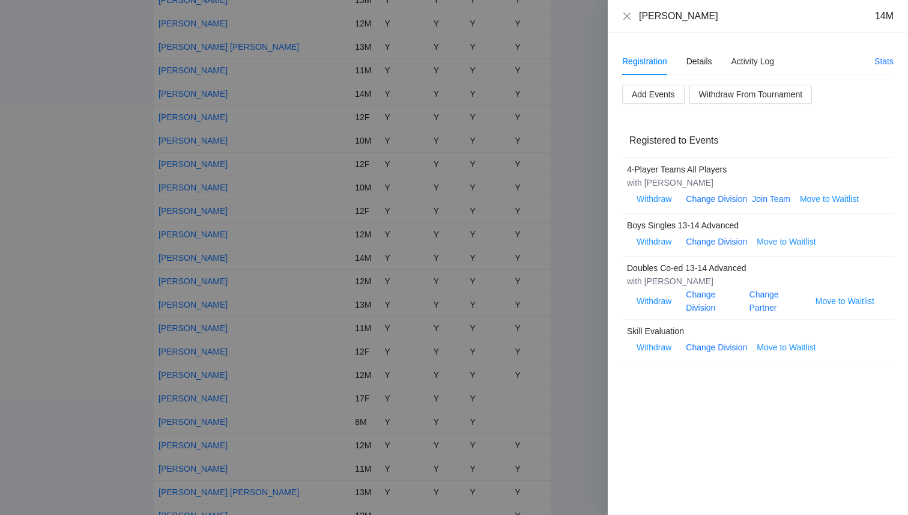 This screenshot has height=515, width=908. Describe the element at coordinates (771, 199) in the screenshot. I see `a: Join Team` at that location.